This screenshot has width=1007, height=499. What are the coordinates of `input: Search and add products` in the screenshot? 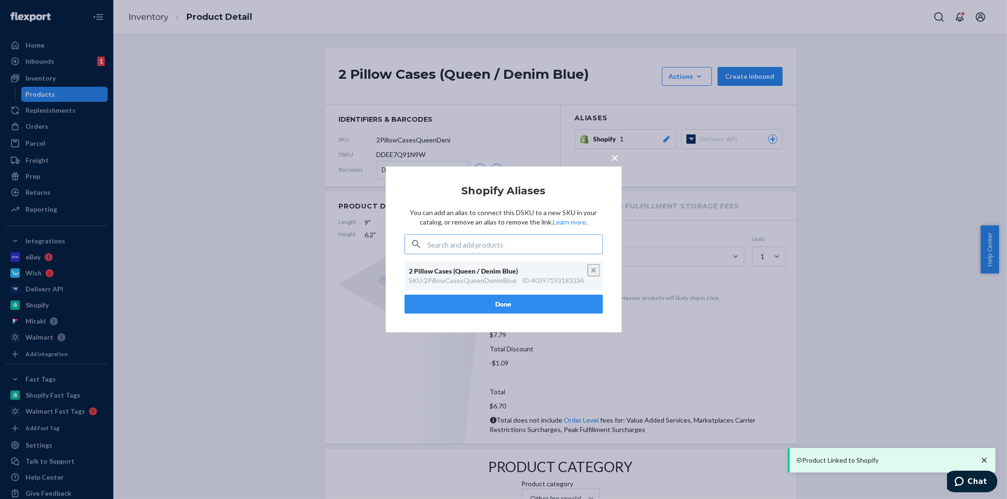 It's located at (515, 244).